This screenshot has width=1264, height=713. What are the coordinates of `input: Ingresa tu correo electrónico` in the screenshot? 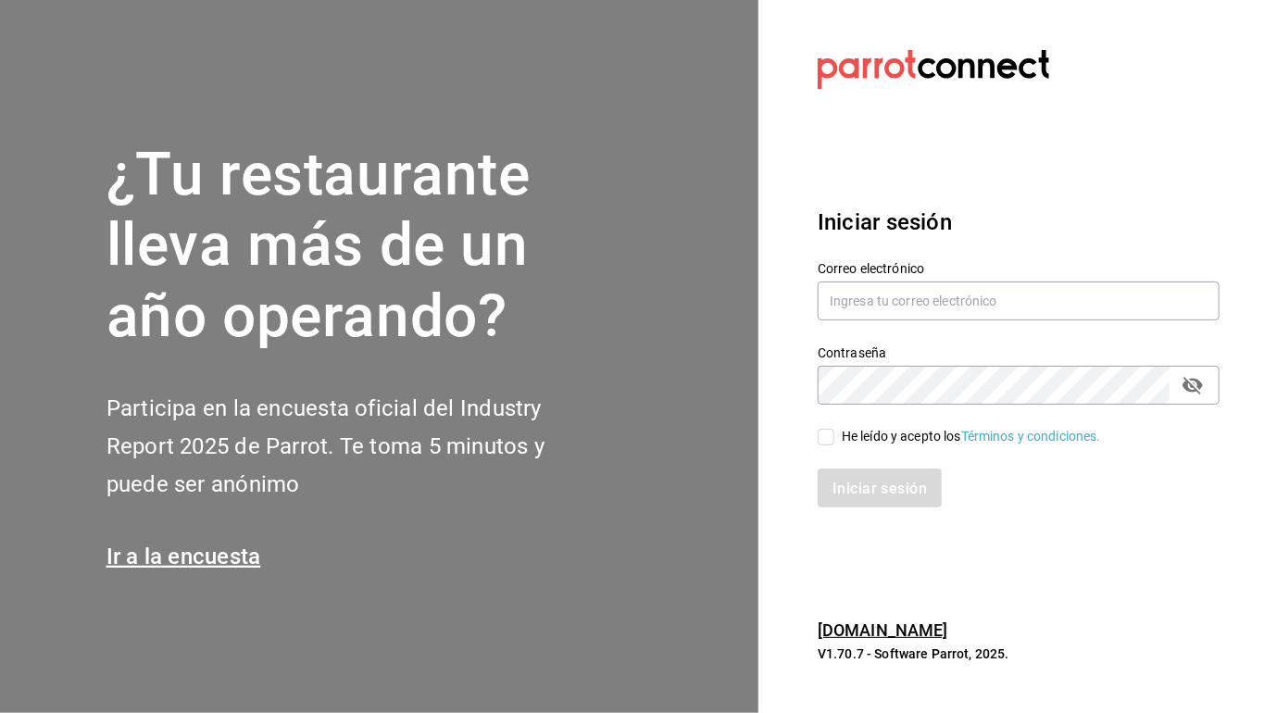 It's located at (1018, 301).